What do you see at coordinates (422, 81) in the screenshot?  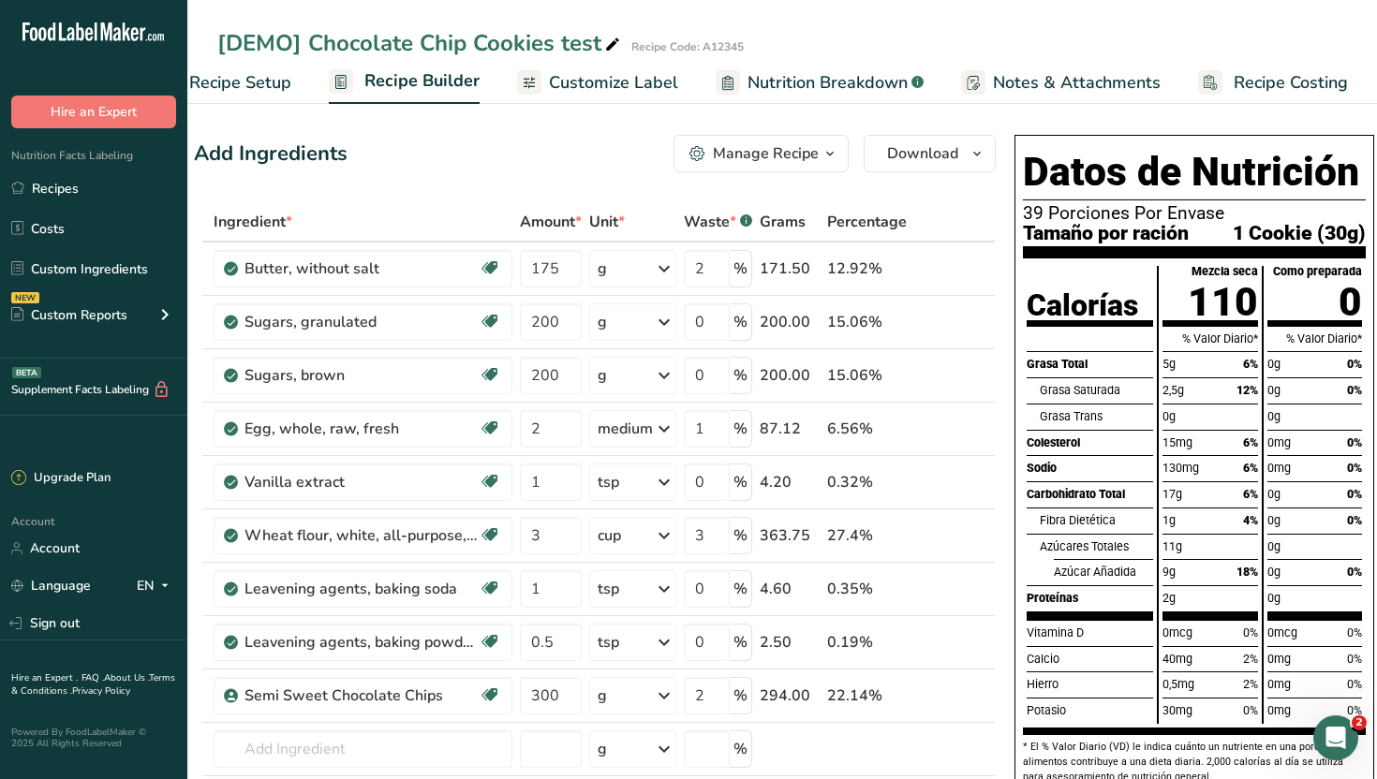 I see `span: Recipe Builder` at bounding box center [422, 81].